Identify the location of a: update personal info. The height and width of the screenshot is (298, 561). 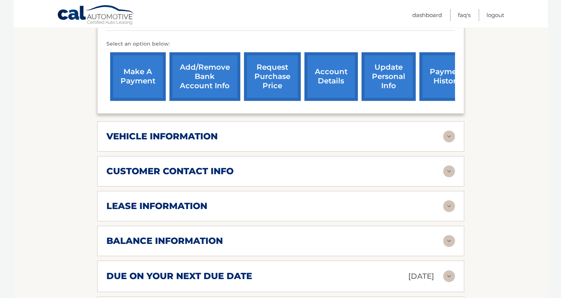
(389, 76).